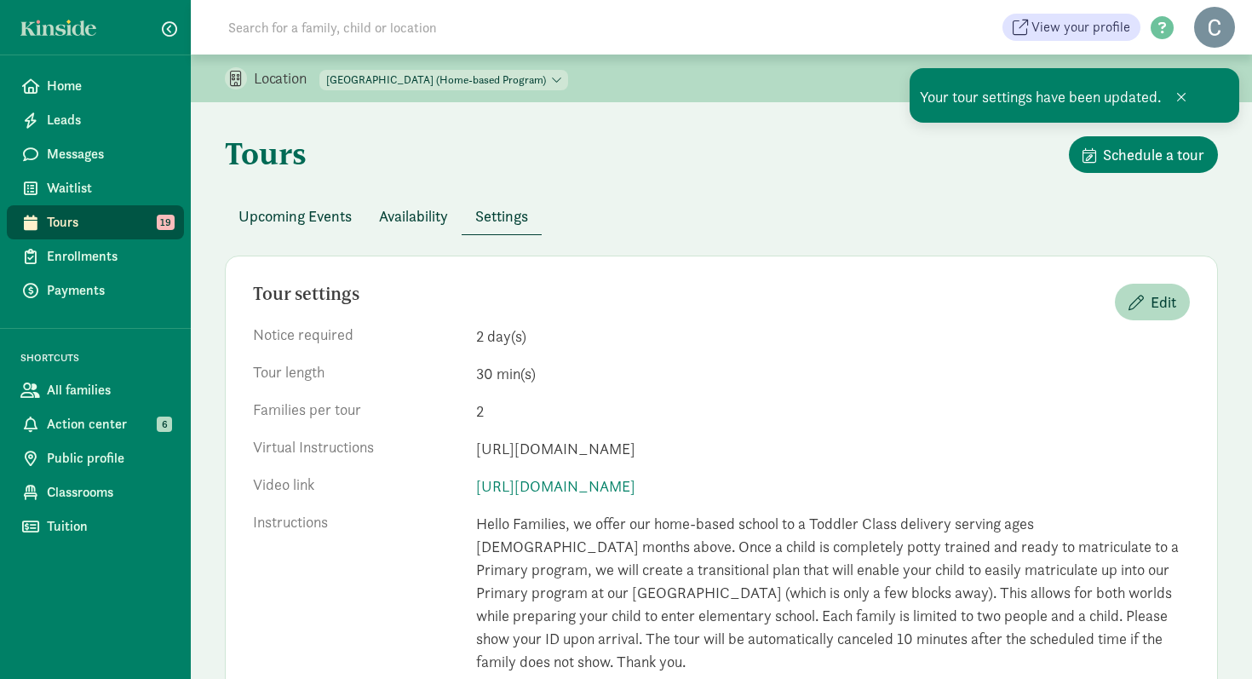 The width and height of the screenshot is (1252, 679). I want to click on input: Search for a family, child or location, so click(456, 27).